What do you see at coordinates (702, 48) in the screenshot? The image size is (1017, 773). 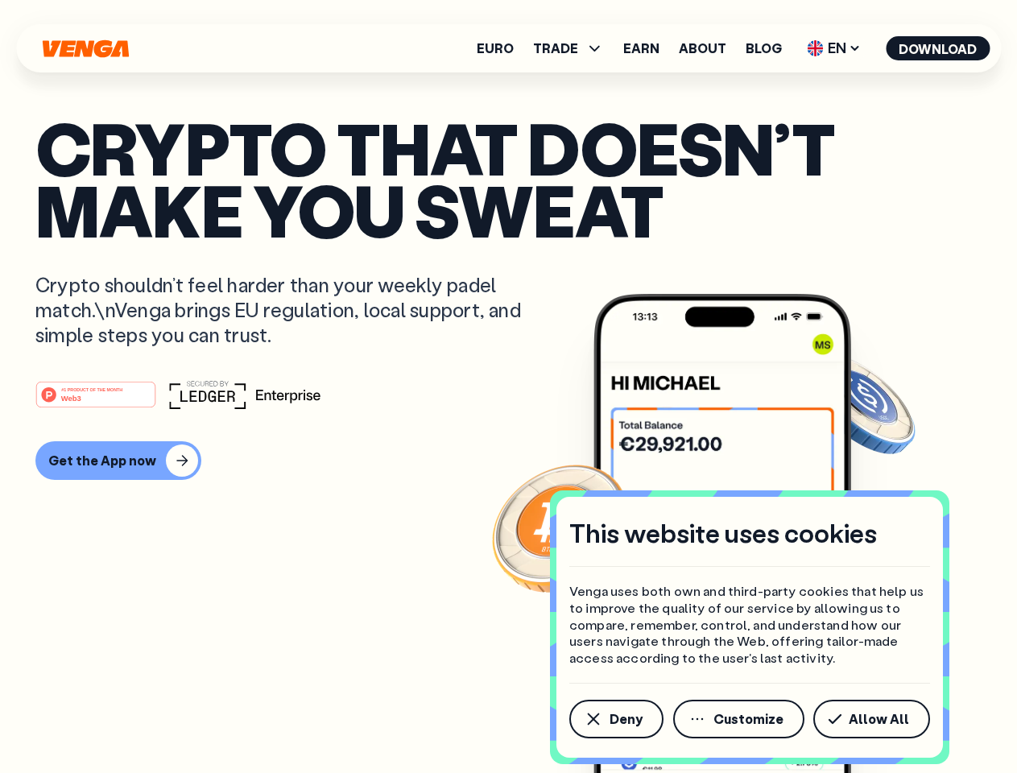 I see `a: About` at bounding box center [702, 48].